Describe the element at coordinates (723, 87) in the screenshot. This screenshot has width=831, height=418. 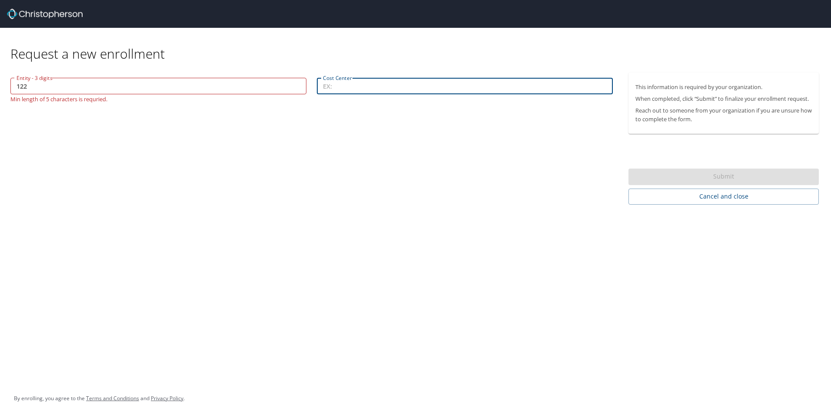
I see `p: This information is required by your organization.` at that location.